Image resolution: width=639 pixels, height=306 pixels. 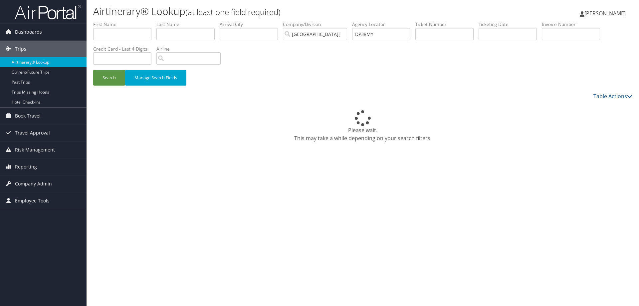 I want to click on small: (at least one field required), so click(x=233, y=12).